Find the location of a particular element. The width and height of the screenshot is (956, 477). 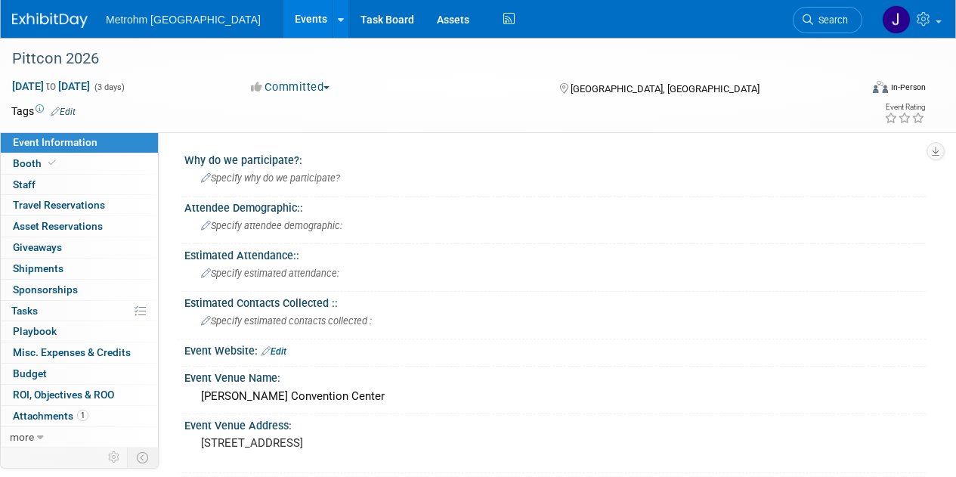

img: Joanne Yam is located at coordinates (896, 20).